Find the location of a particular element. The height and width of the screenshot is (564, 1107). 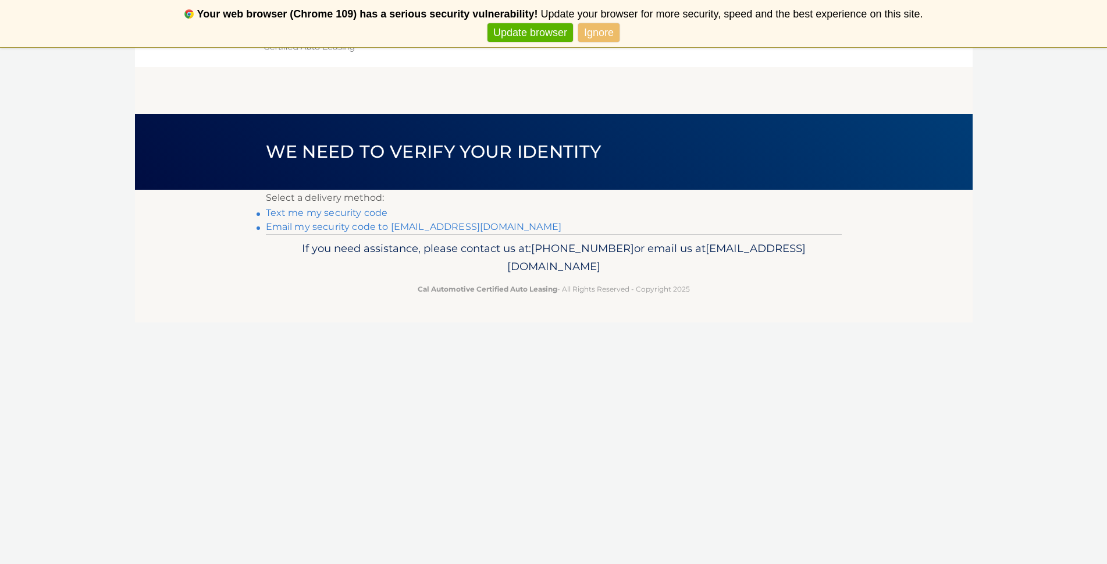

span: Update your browser for more security, speed and the best experience on this site. is located at coordinates (731, 14).